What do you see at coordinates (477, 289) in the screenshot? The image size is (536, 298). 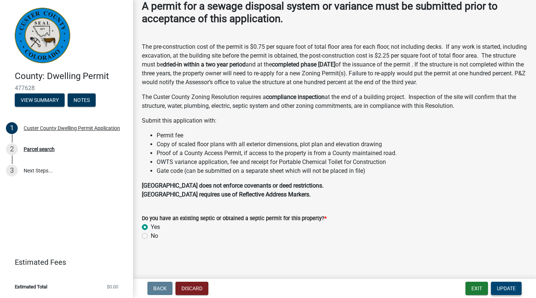 I see `button: Exit` at bounding box center [477, 289].